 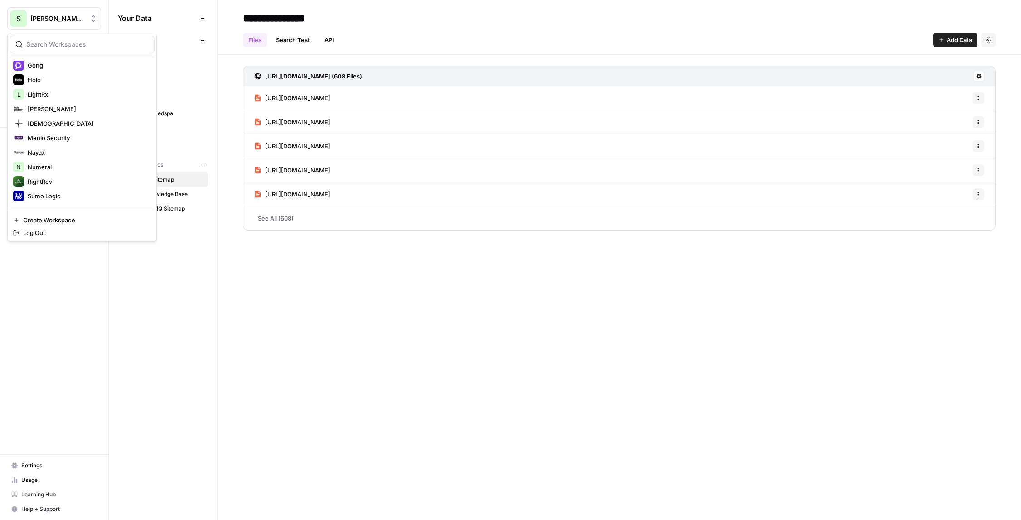 I want to click on span: LightRx Medspa, so click(x=168, y=113).